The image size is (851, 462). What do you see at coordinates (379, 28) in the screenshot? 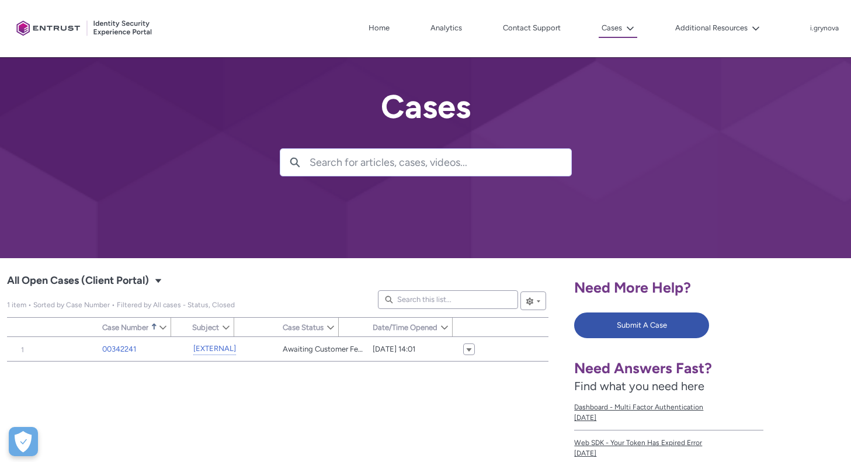
I see `a: Home` at bounding box center [379, 28].